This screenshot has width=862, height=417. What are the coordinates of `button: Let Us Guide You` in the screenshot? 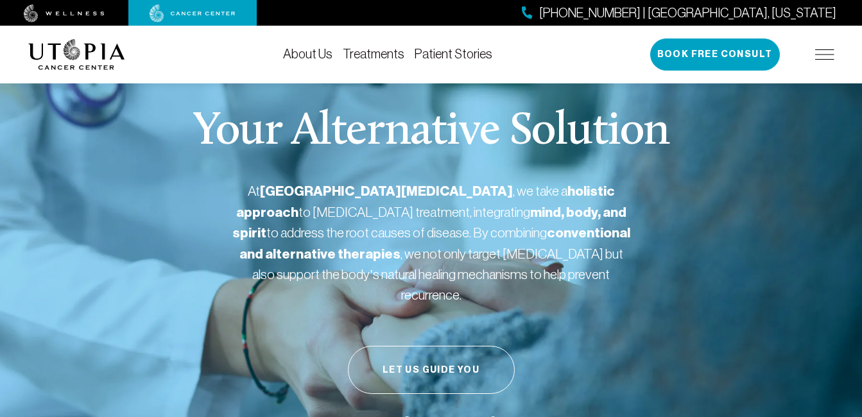 It's located at (431, 370).